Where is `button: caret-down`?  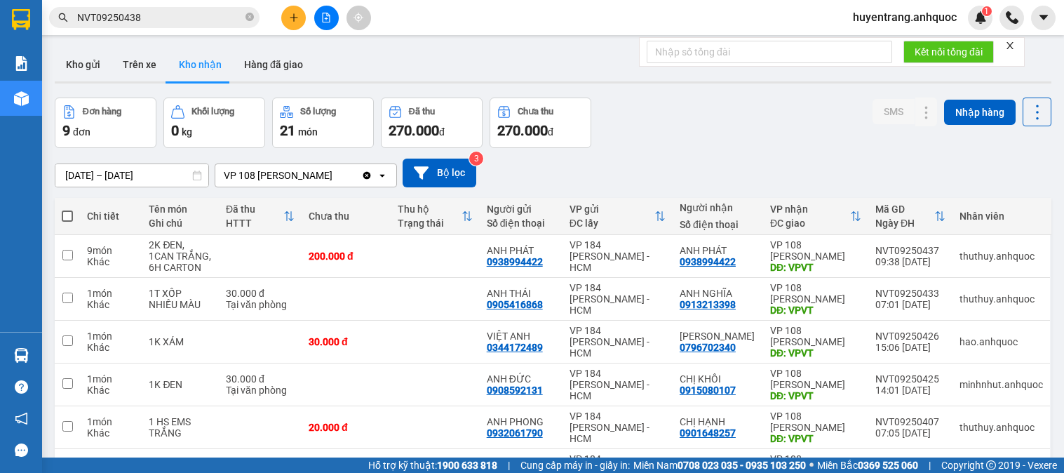
button: caret-down is located at coordinates (1043, 18).